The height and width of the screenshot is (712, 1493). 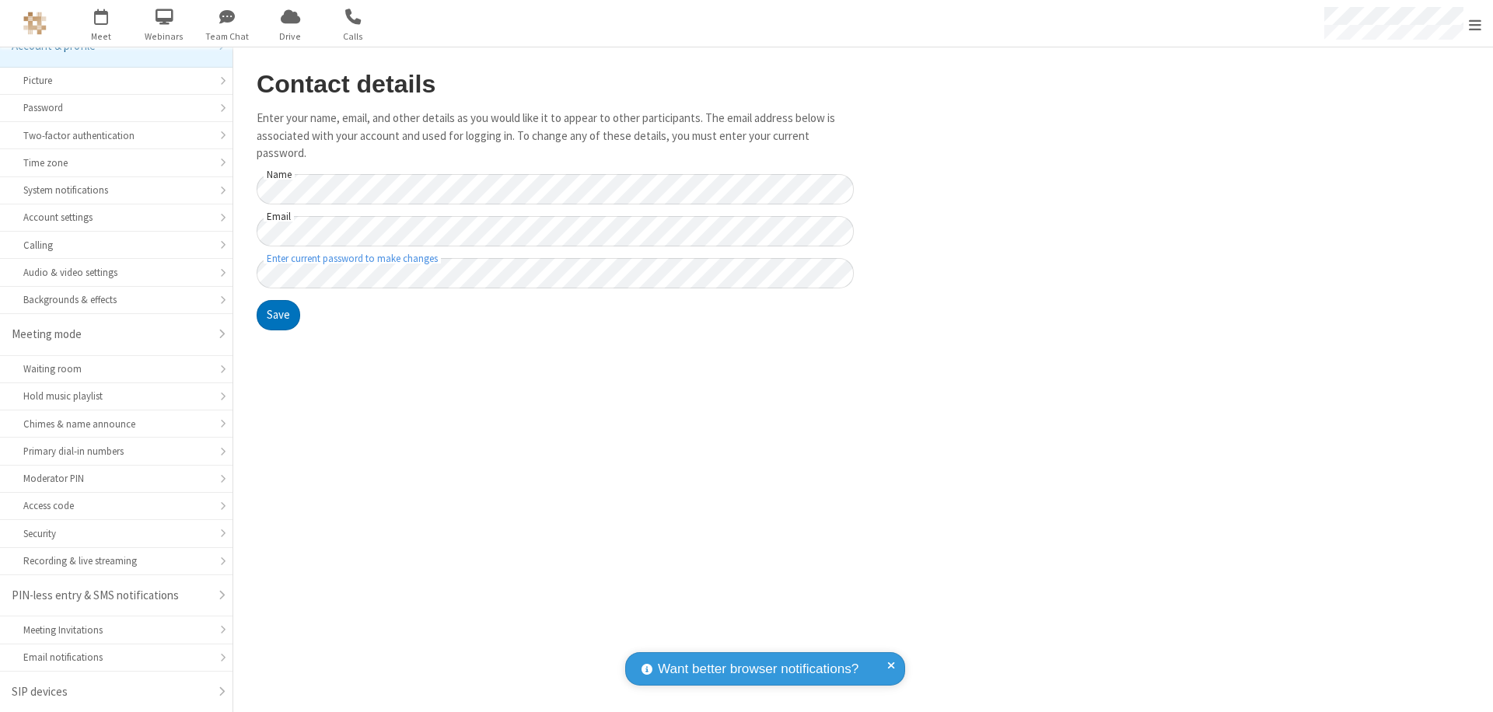 What do you see at coordinates (110, 334) in the screenshot?
I see `div: Meeting mode` at bounding box center [110, 334].